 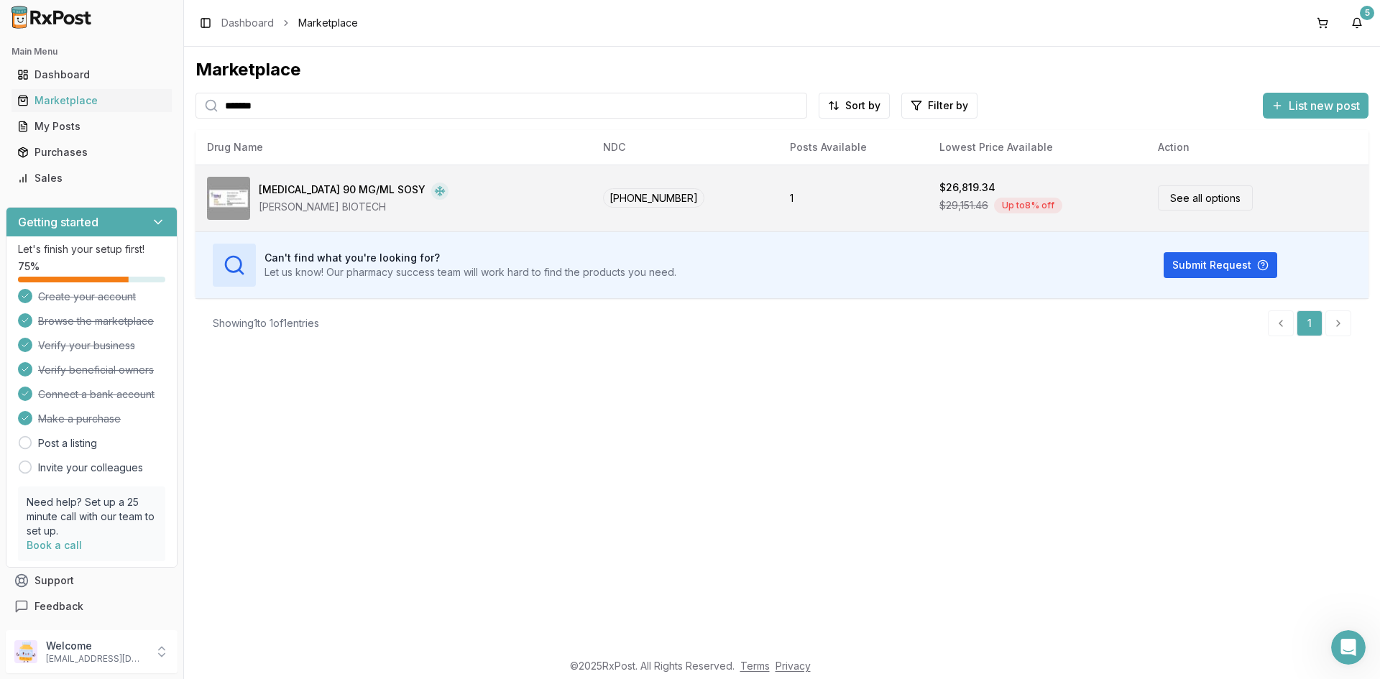 I want to click on span: Create your account, so click(x=87, y=297).